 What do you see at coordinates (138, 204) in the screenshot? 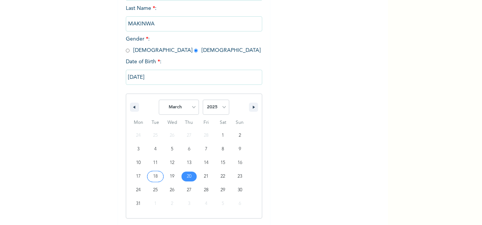
I see `button: 31` at bounding box center [138, 204].